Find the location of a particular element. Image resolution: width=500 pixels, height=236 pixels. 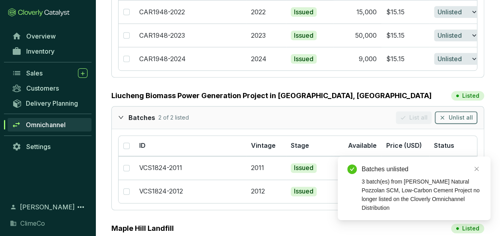

td: VCS1824-2011 is located at coordinates (190, 168).